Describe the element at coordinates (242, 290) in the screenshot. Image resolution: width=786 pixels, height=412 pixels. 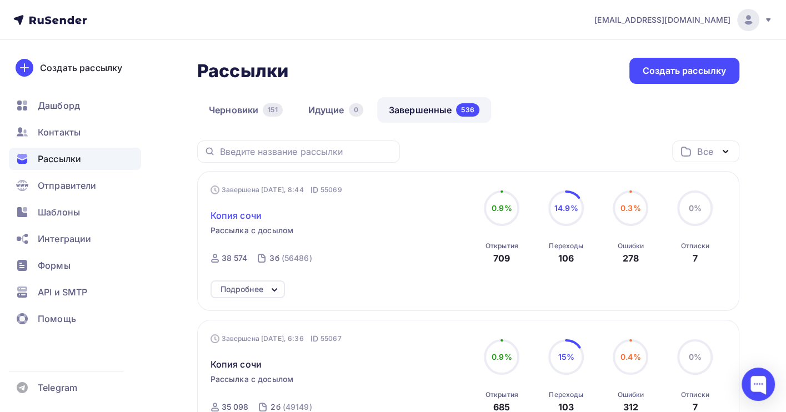
I see `div: Подробнее` at that location.